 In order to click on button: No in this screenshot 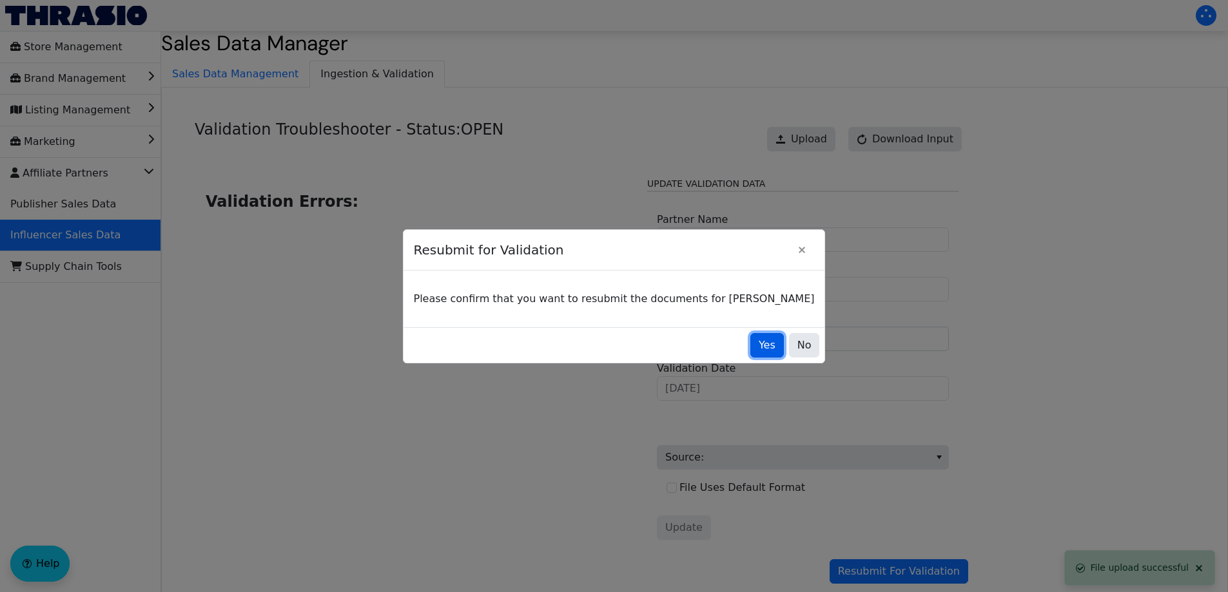, I will do `click(804, 345)`.